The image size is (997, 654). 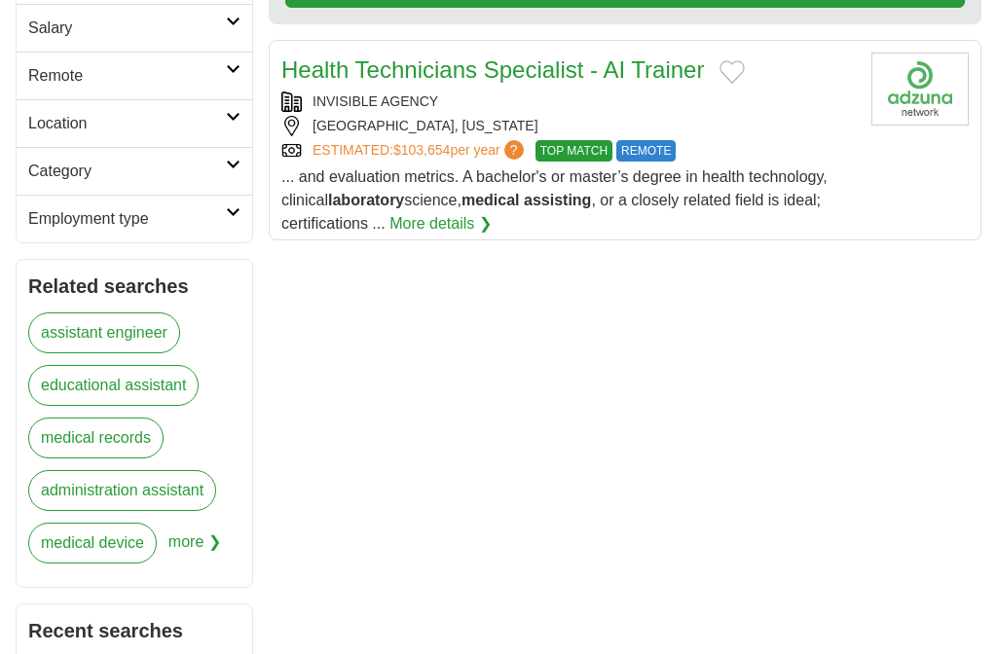 I want to click on span: $103,654, so click(x=421, y=150).